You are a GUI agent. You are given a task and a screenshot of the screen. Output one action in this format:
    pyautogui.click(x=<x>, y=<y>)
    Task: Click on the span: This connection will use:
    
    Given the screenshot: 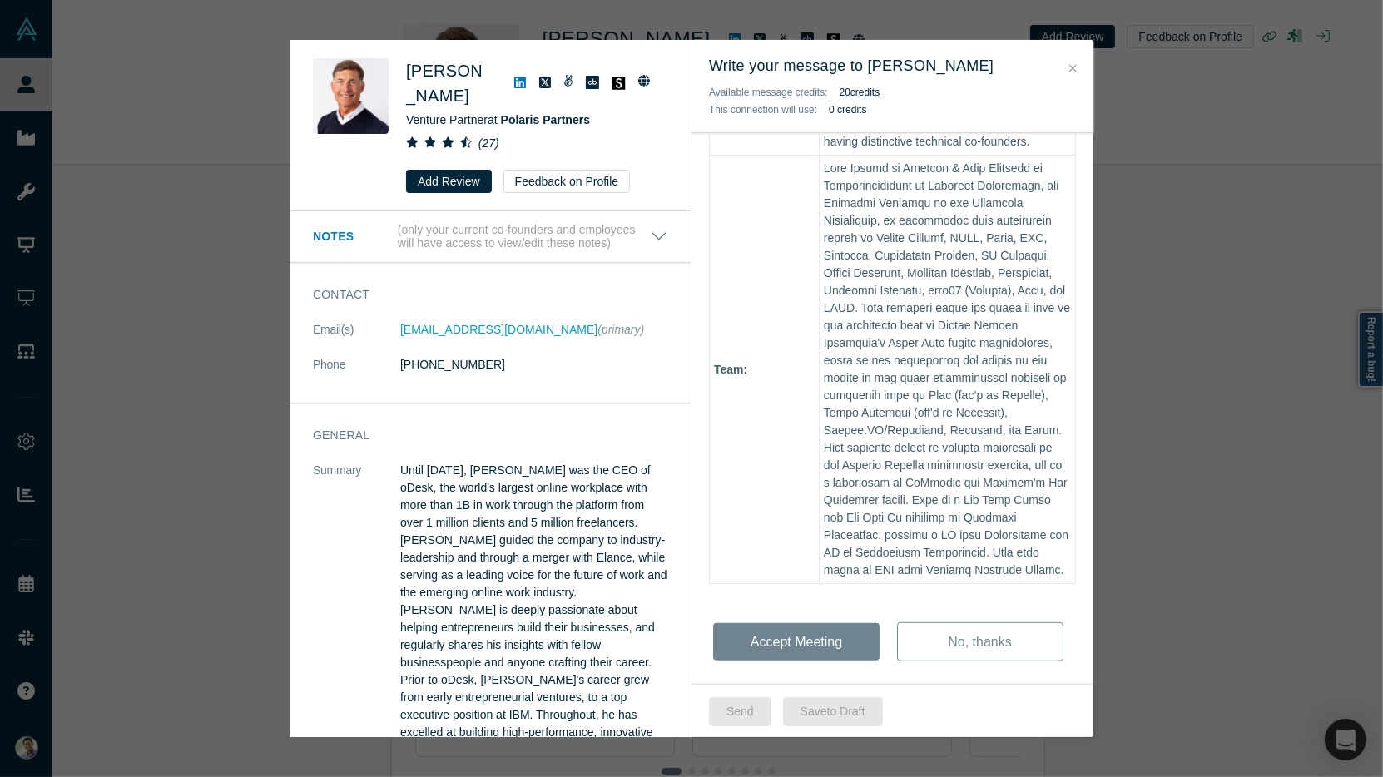 What is the action you would take?
    pyautogui.click(x=763, y=110)
    